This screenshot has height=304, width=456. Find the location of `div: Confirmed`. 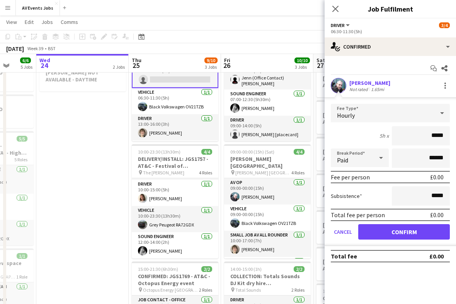

div: Confirmed is located at coordinates (390, 47).